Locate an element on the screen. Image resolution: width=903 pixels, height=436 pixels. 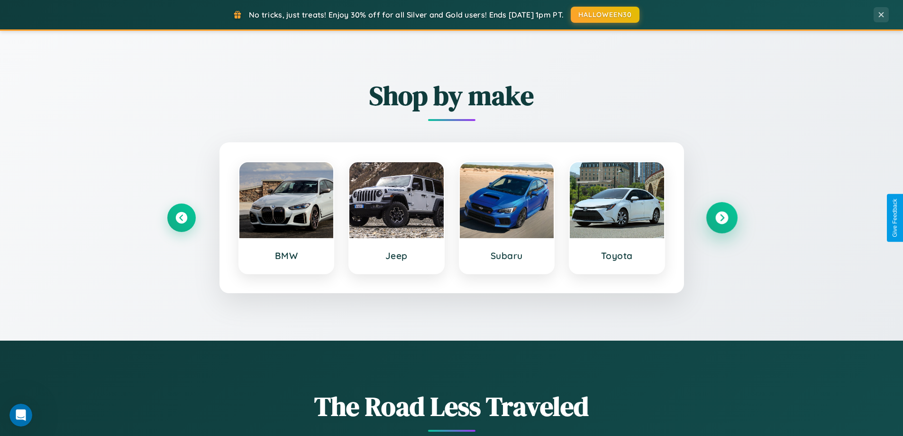
button: HALLOWEEN30 is located at coordinates (605, 15).